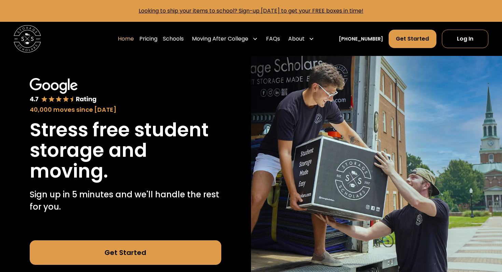 Image resolution: width=502 pixels, height=272 pixels. I want to click on a: FAQs, so click(273, 39).